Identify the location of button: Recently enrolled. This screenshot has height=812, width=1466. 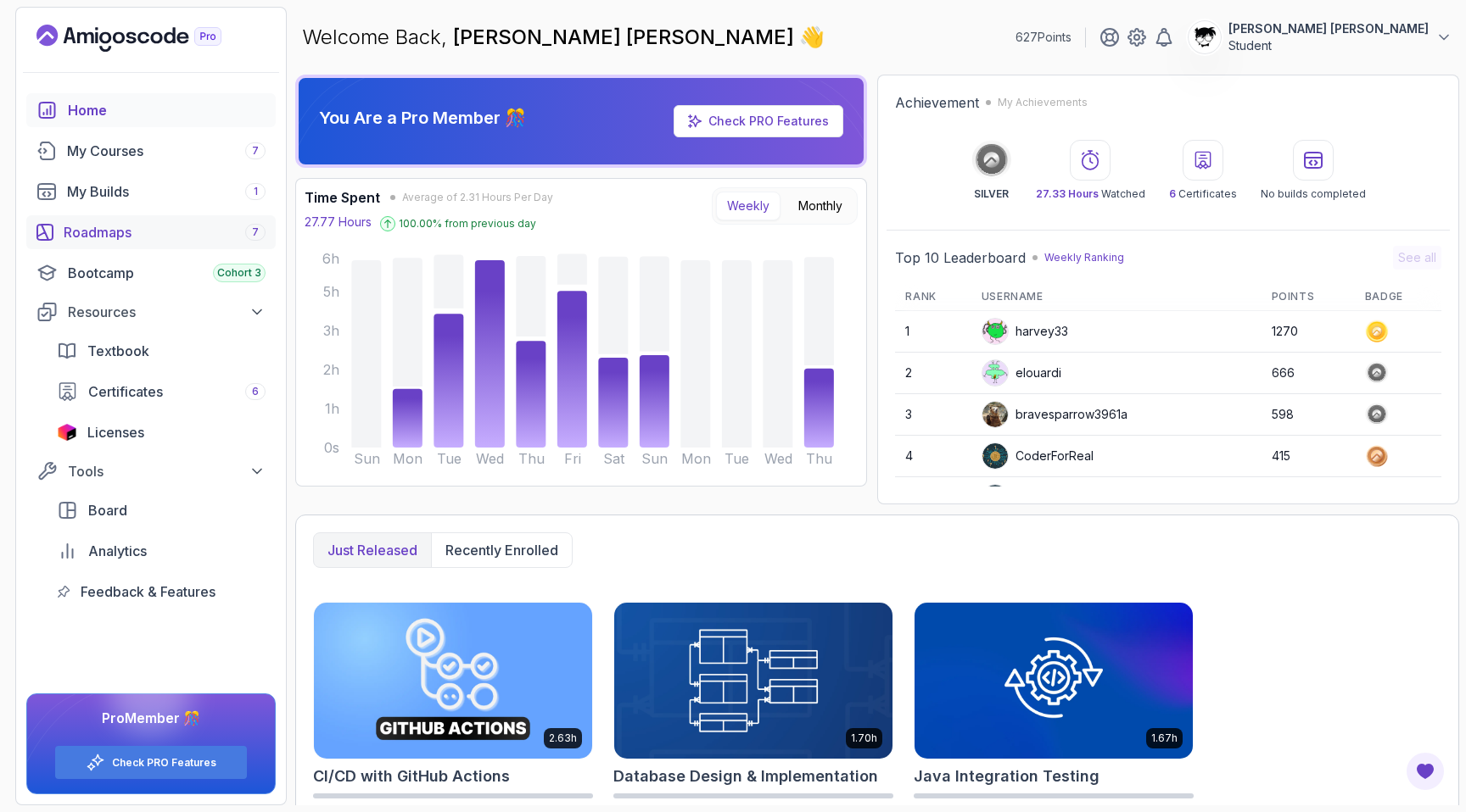
(502, 550).